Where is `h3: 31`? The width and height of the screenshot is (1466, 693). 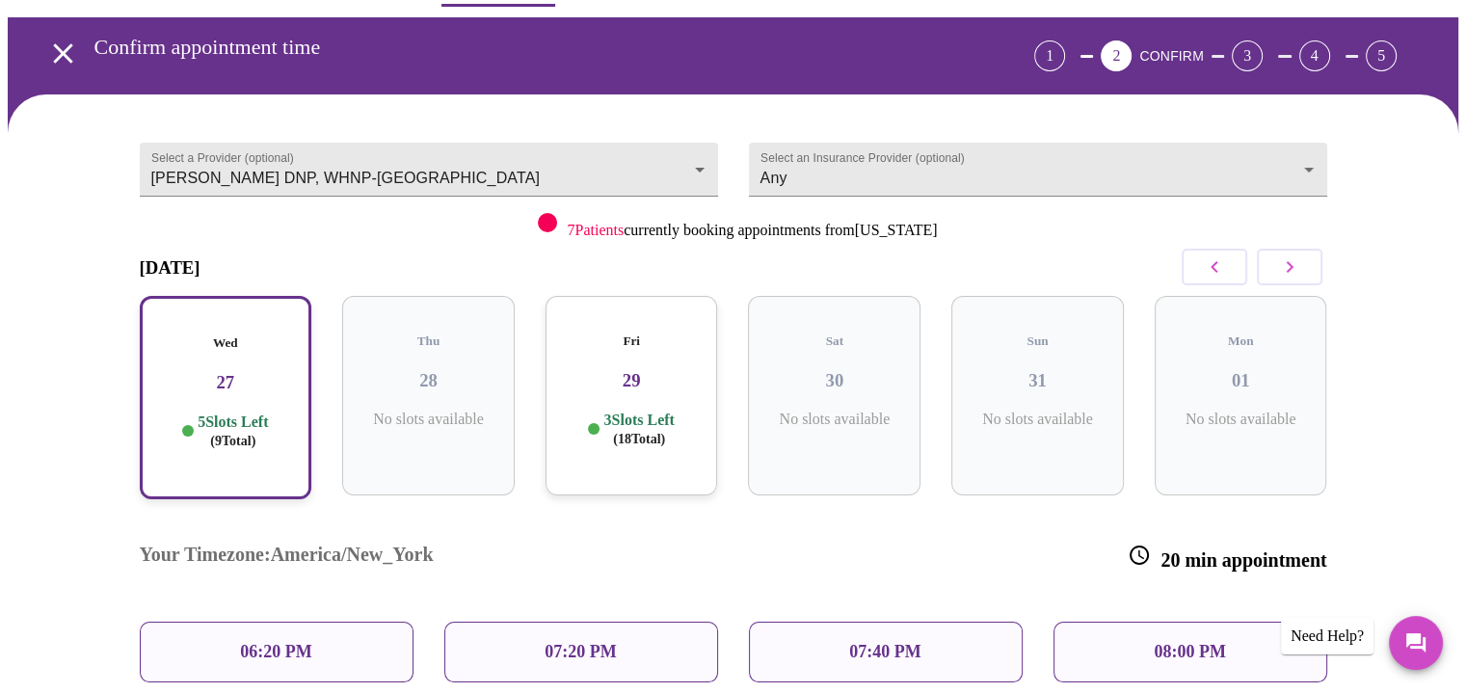 h3: 31 is located at coordinates (1037, 381).